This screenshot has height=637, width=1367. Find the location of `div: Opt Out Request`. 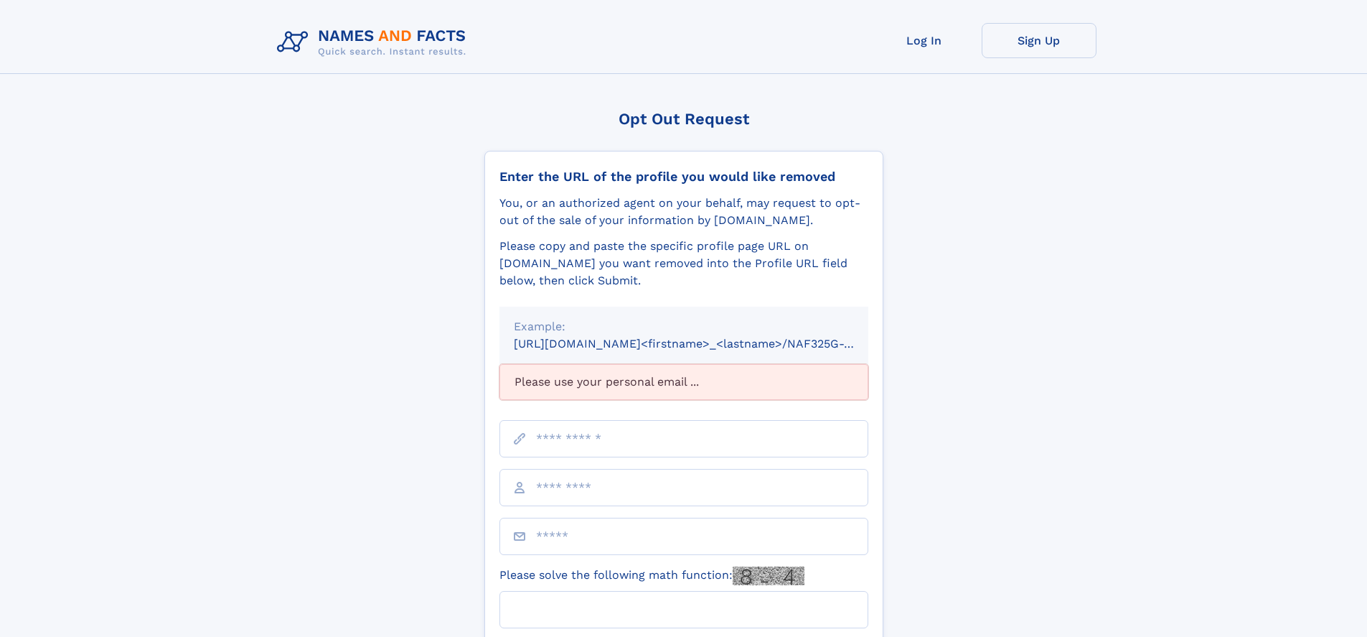

div: Opt Out Request is located at coordinates (684, 118).